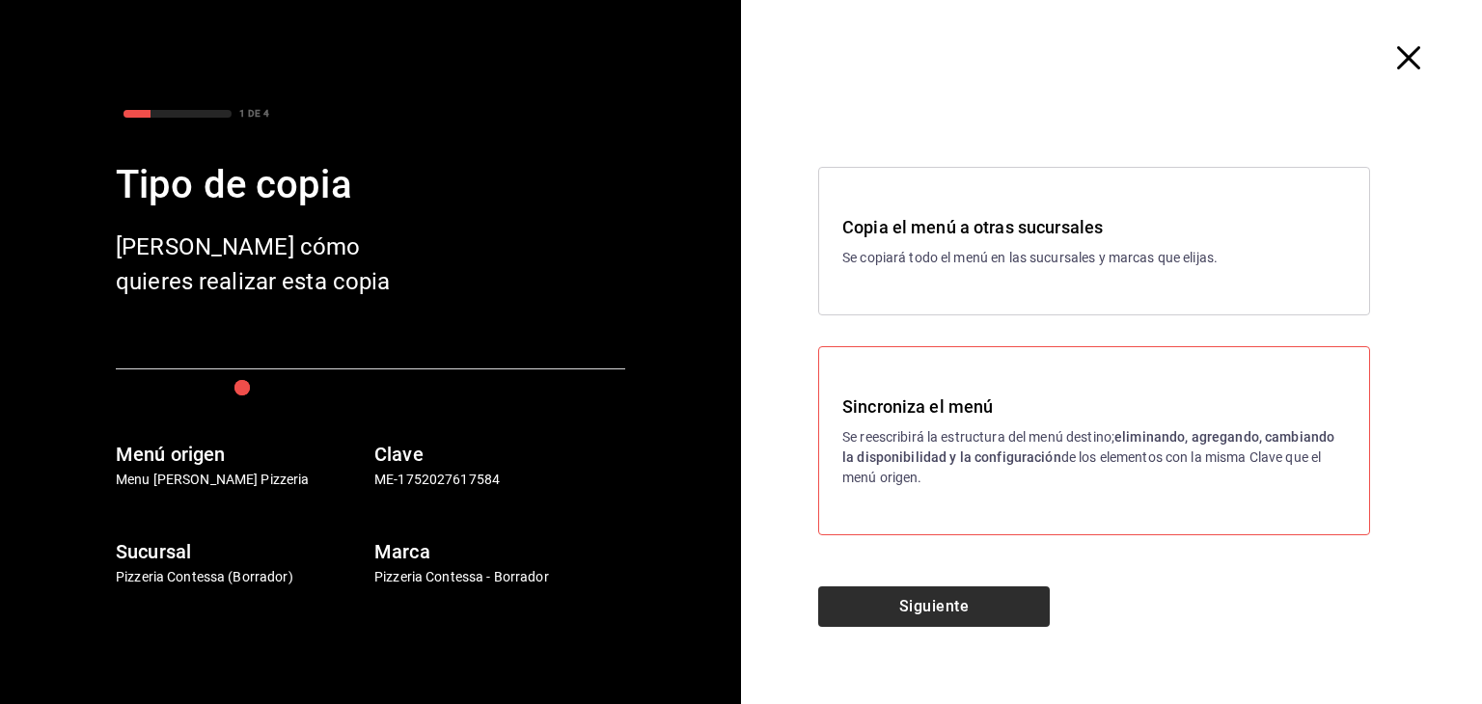 This screenshot has height=704, width=1482. I want to click on h6: Sucursal, so click(241, 552).